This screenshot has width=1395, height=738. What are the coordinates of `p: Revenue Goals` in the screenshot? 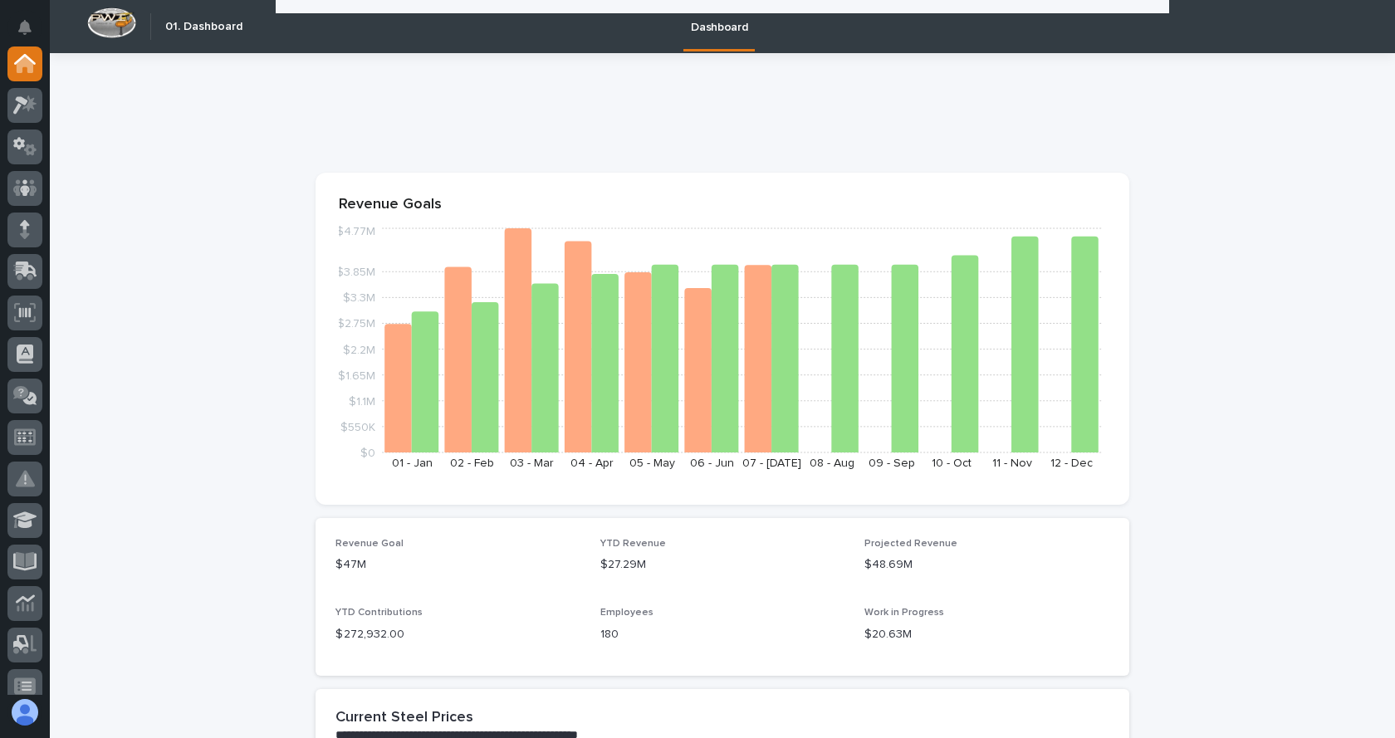 It's located at (722, 205).